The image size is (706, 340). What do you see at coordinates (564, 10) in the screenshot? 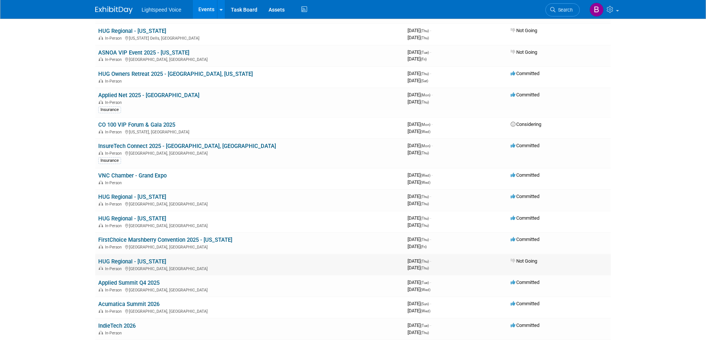
I see `span: Search` at bounding box center [564, 10].